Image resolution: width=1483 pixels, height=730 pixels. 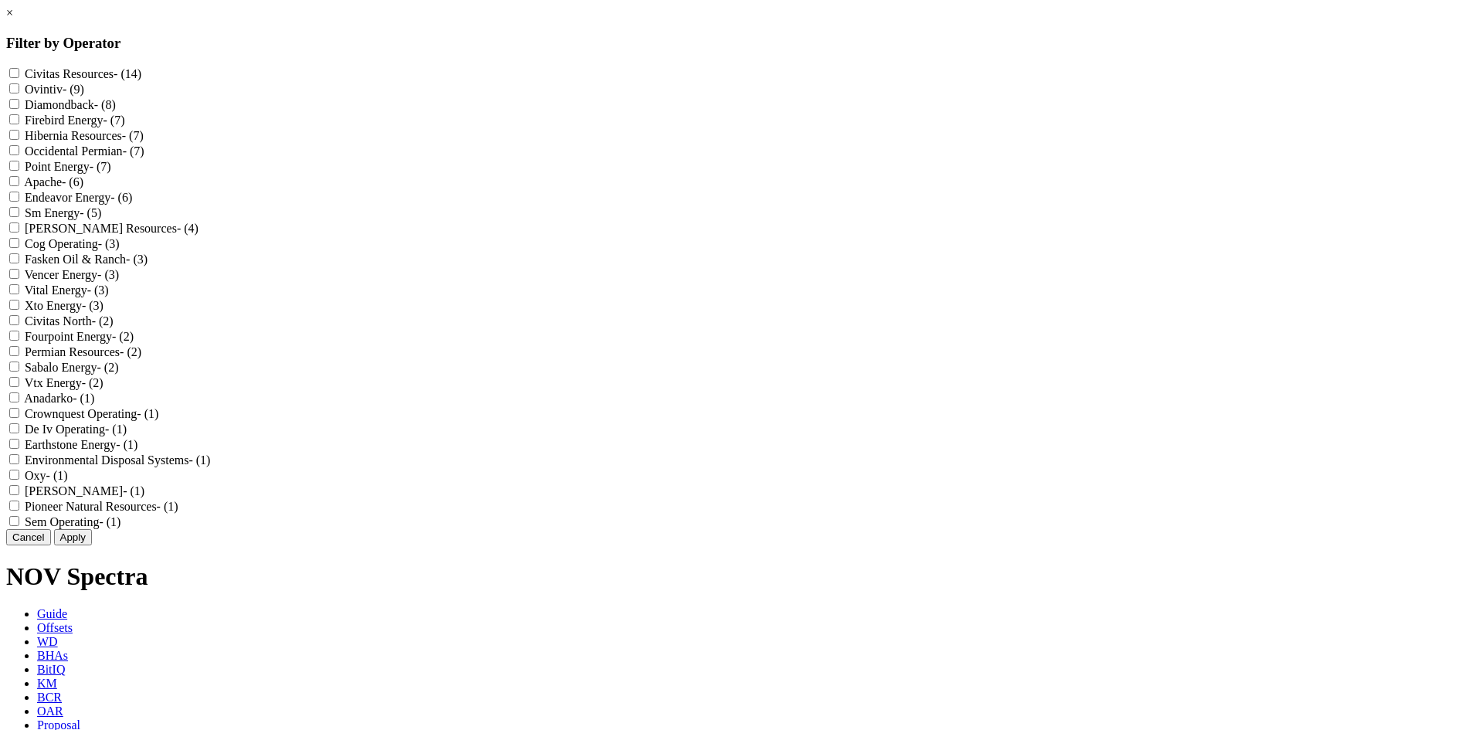 What do you see at coordinates (78, 197) in the screenshot?
I see `label: Endeavor Energy` at bounding box center [78, 197].